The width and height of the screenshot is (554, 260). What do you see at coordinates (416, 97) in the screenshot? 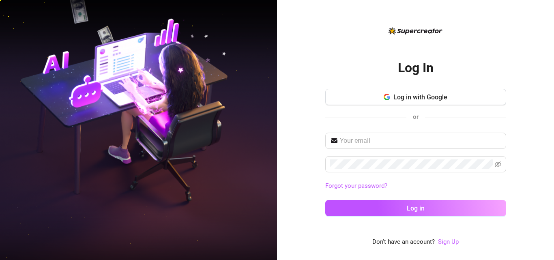
I see `button: Log in with Google` at bounding box center [416, 97].